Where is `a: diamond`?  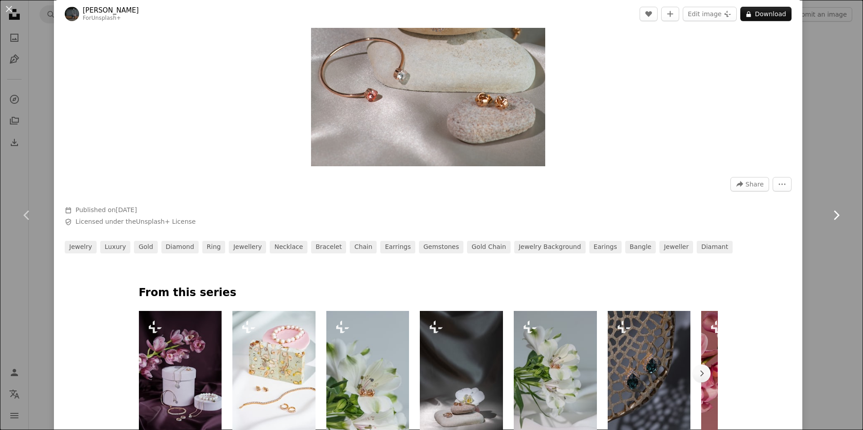 a: diamond is located at coordinates (180, 247).